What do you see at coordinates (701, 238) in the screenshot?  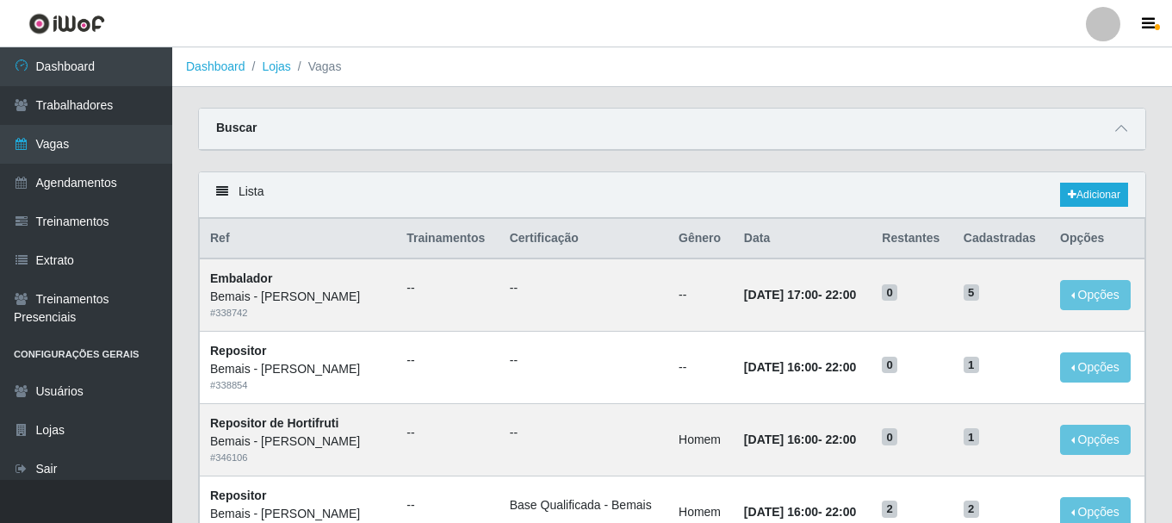 I see `th: Gênero` at bounding box center [701, 238].